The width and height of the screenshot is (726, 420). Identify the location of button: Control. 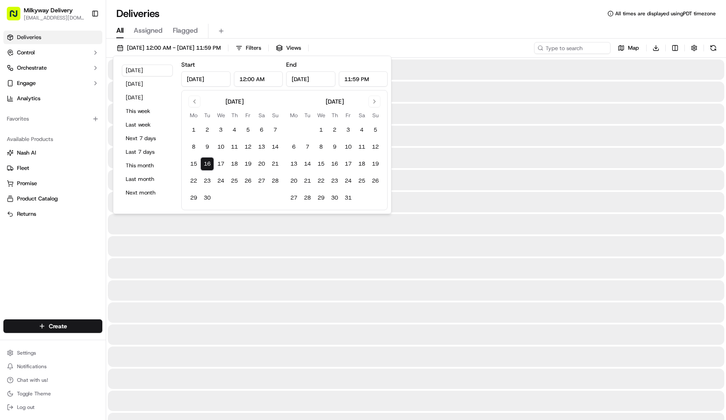
(53, 53).